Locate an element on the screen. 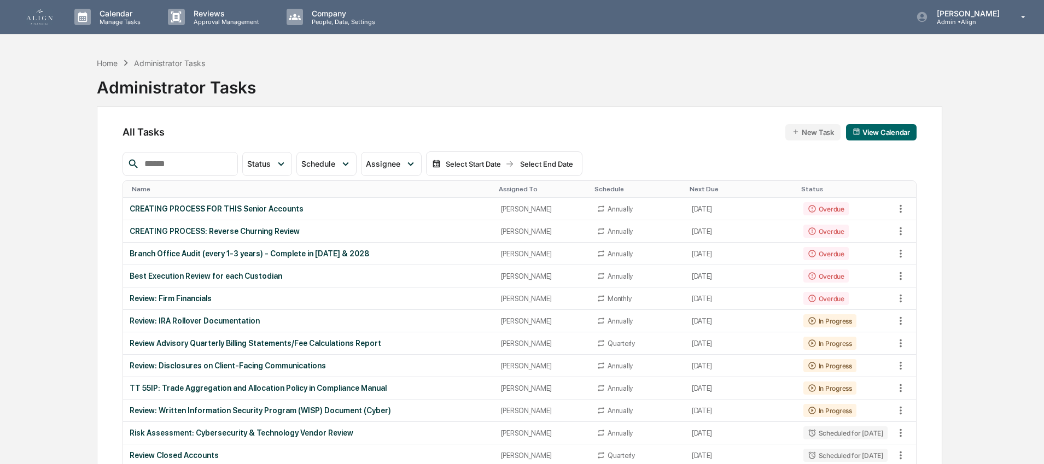 This screenshot has width=1044, height=464. div: Select End Date is located at coordinates (546, 164).